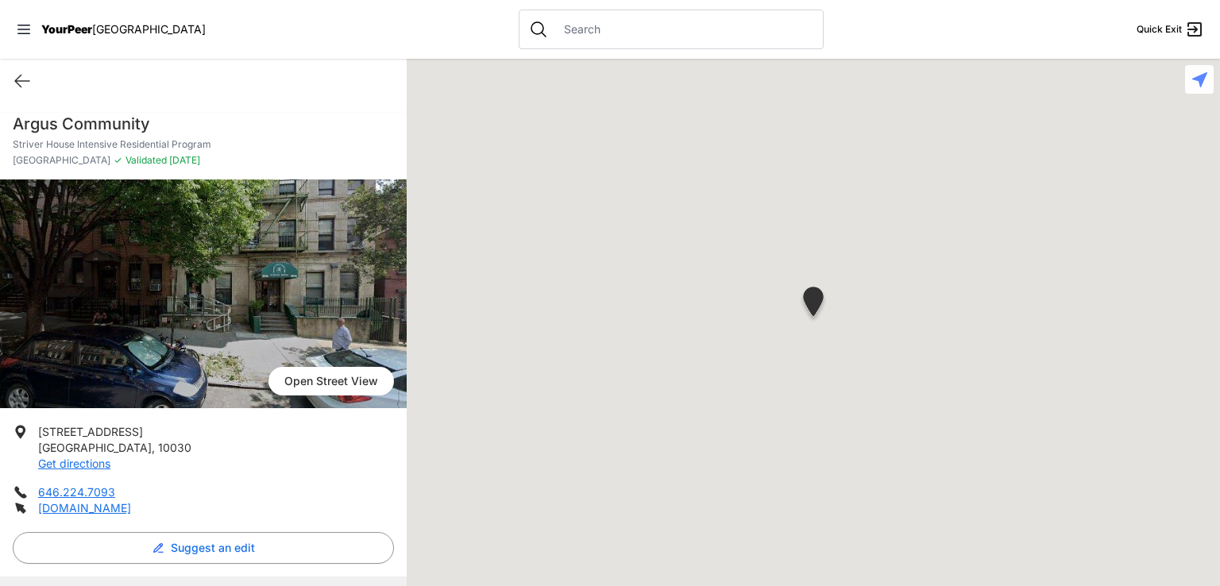  What do you see at coordinates (146, 160) in the screenshot?
I see `span: Validated` at bounding box center [146, 160].